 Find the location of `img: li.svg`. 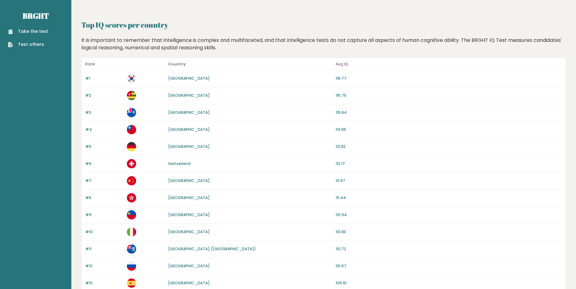

img: li.svg is located at coordinates (132, 215).